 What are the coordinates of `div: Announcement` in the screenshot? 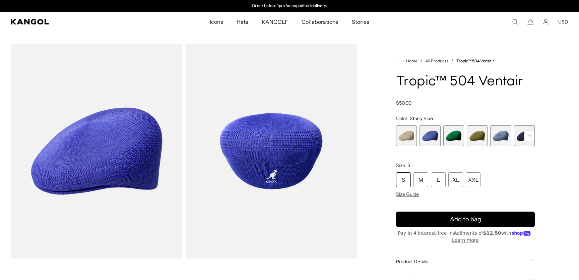 It's located at (290, 6).